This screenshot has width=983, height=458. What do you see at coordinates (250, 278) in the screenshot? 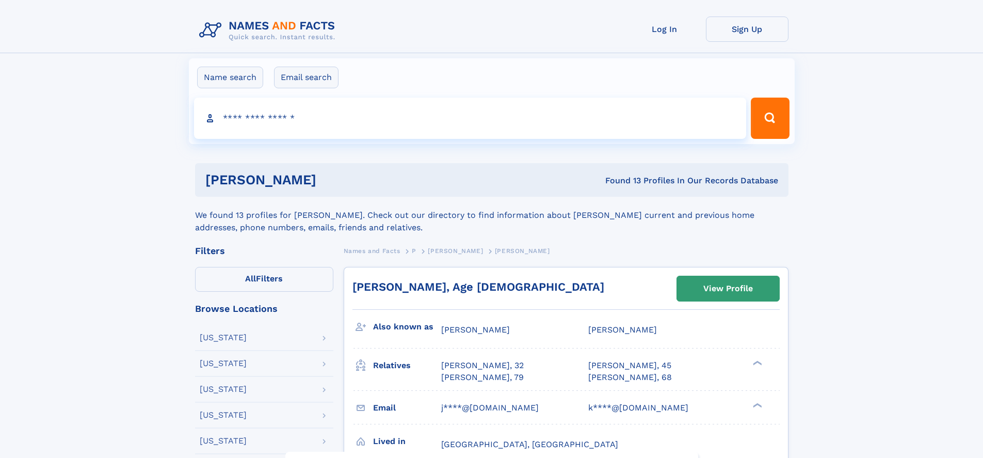
I see `span: All` at bounding box center [250, 278].